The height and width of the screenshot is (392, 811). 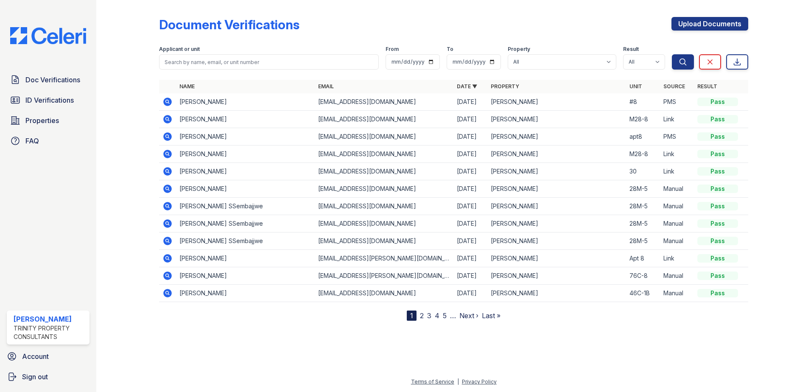 What do you see at coordinates (50, 332) in the screenshot?
I see `div: Trinity Property Consultants` at bounding box center [50, 332].